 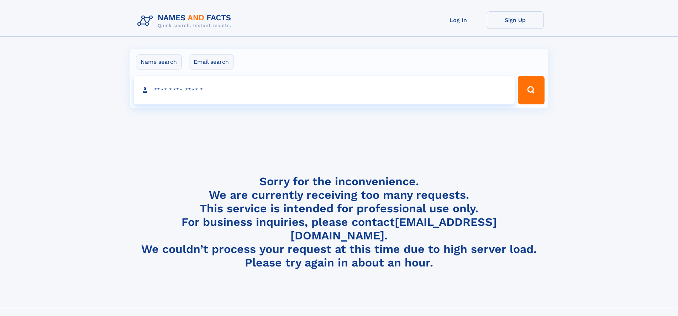 What do you see at coordinates (159, 62) in the screenshot?
I see `label: Name search` at bounding box center [159, 62].